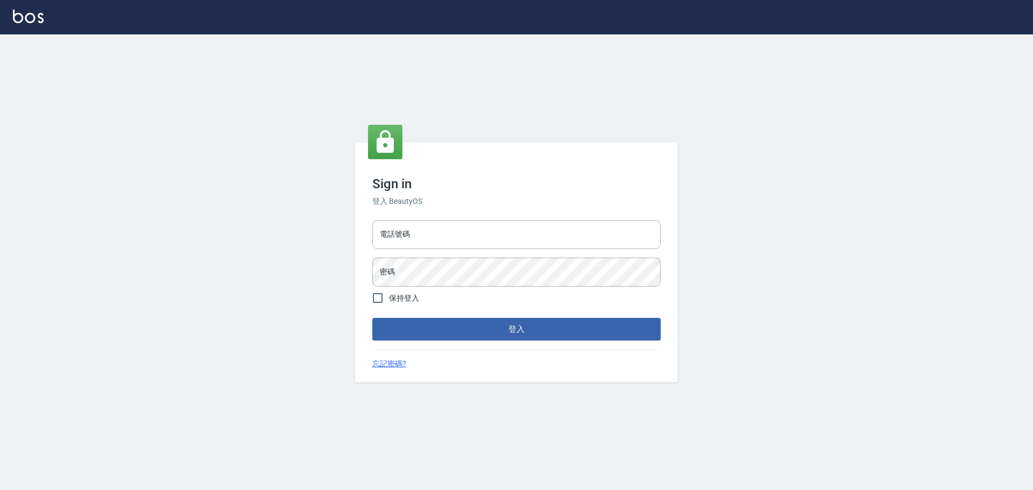 The height and width of the screenshot is (490, 1033). What do you see at coordinates (516, 201) in the screenshot?
I see `h6: 登入 BeautyOS` at bounding box center [516, 201].